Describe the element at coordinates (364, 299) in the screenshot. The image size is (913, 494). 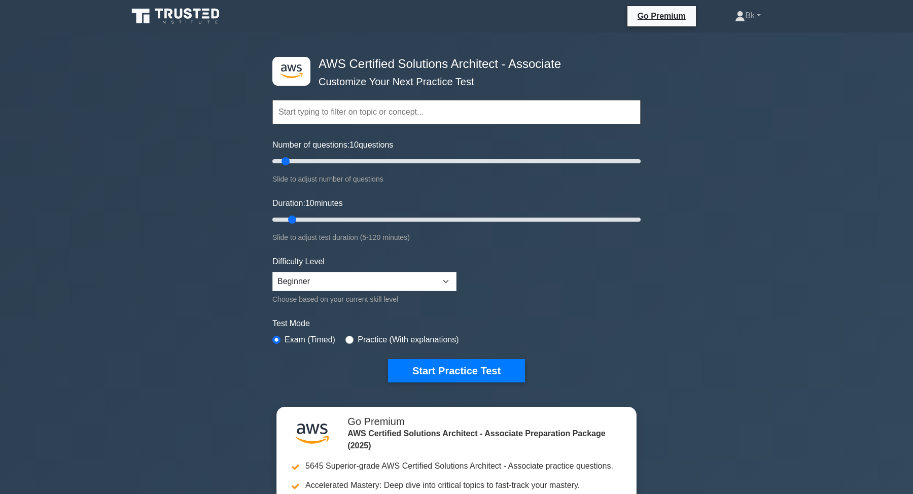
I see `div: Choose based on your current skill level` at that location.